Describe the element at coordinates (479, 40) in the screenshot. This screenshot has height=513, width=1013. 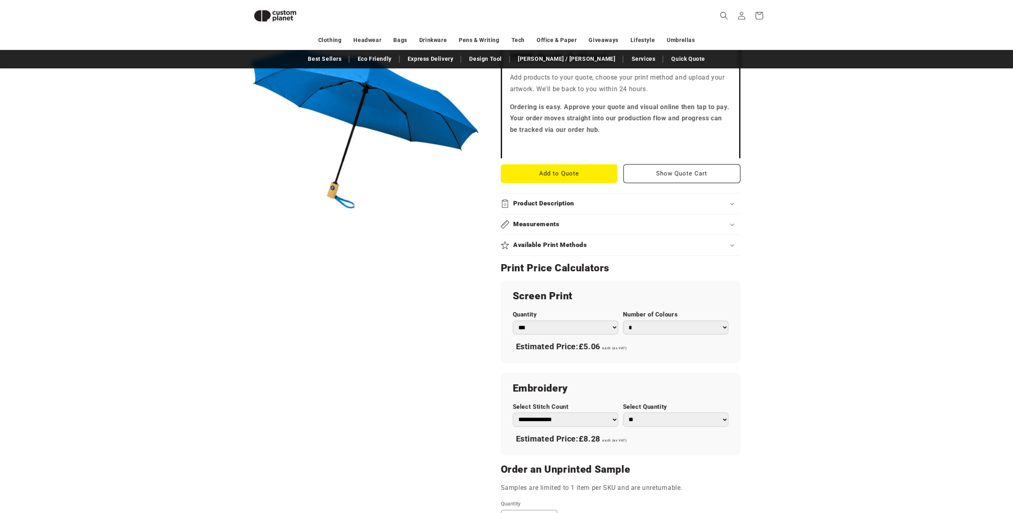
I see `a: Pens & Writing` at that location.